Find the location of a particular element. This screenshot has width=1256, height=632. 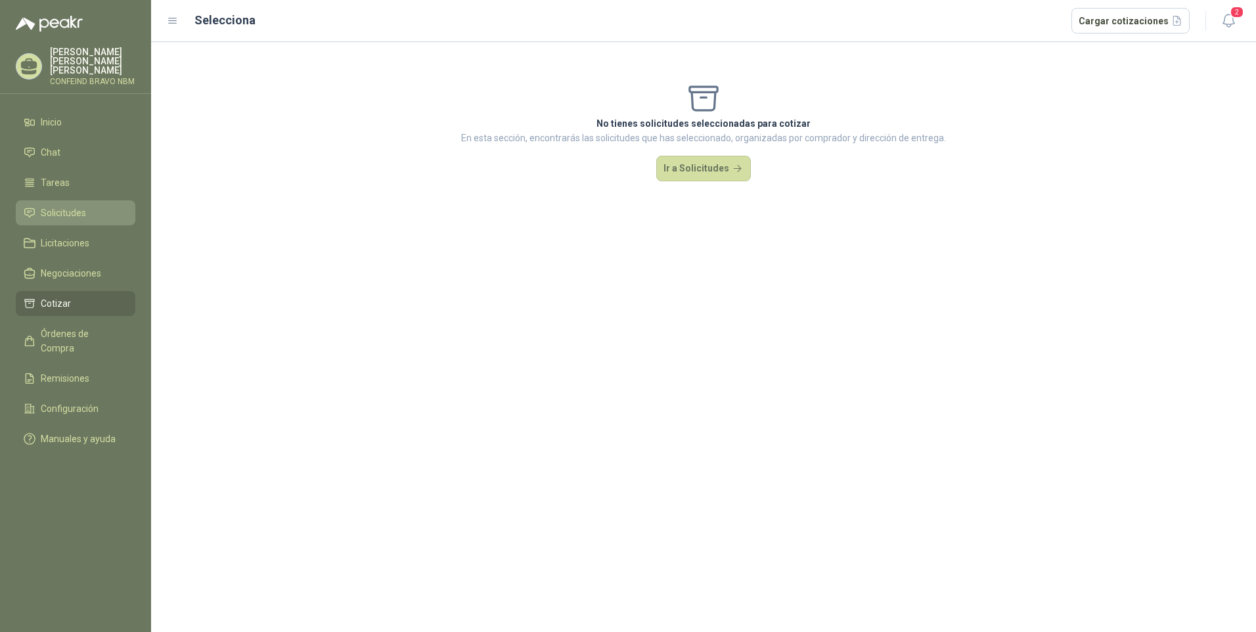

p: En esta sección, encontrarás las solicitudes que has seleccionado, organizadas por comprador y di... is located at coordinates (704, 138).